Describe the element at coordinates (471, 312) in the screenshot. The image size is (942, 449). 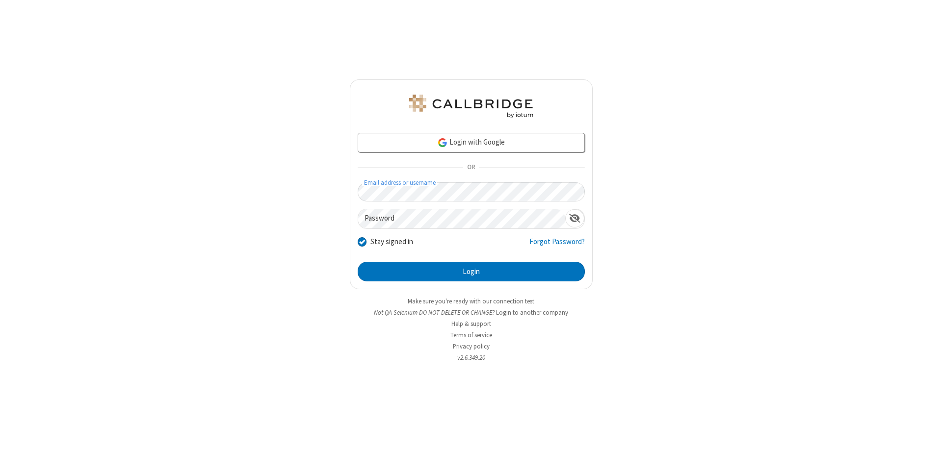
I see `li: Not QA Selenium DO NOT DELETE OR CHANGE?` at that location.